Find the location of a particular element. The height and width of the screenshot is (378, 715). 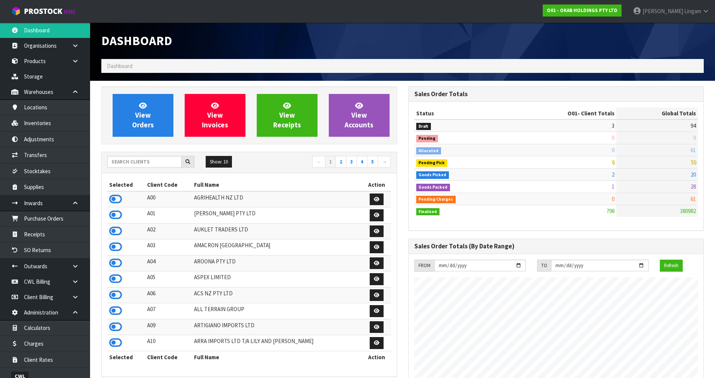

strong: O01 - OKAB HOLDINGS PTY LTD is located at coordinates (582, 10).